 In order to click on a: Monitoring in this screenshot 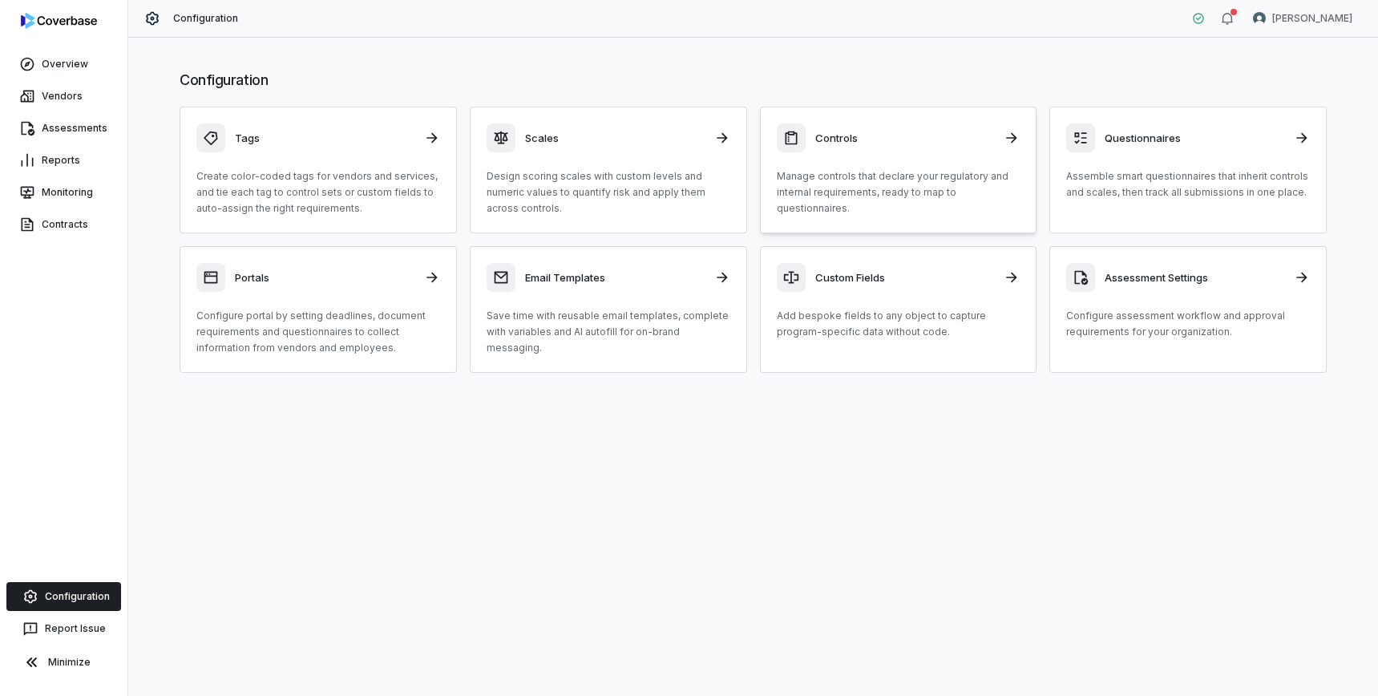, I will do `click(63, 192)`.